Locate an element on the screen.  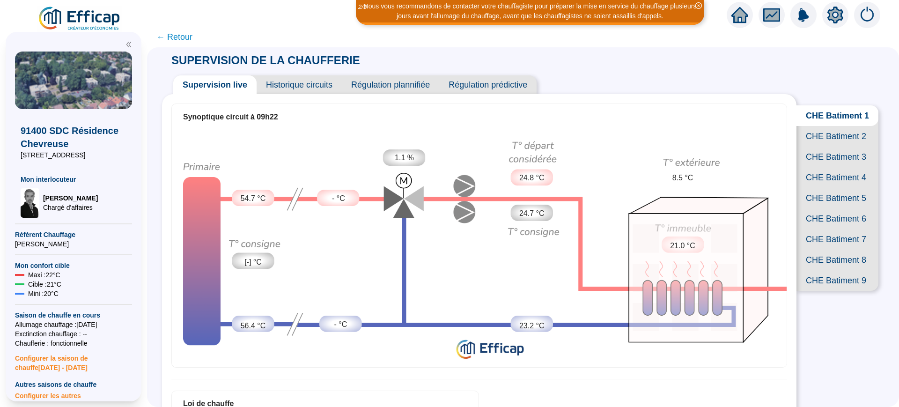
span: setting is located at coordinates (836, 15).